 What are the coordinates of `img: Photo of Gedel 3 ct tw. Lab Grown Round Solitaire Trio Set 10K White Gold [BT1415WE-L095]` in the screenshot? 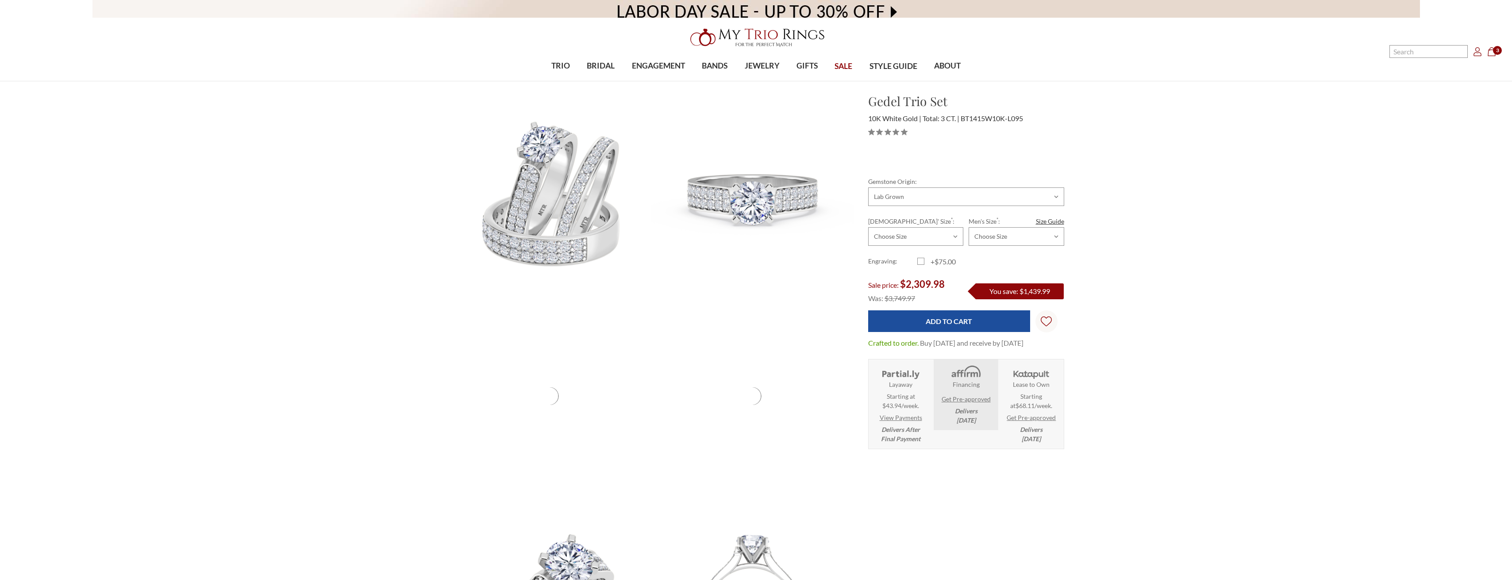 It's located at (752, 193).